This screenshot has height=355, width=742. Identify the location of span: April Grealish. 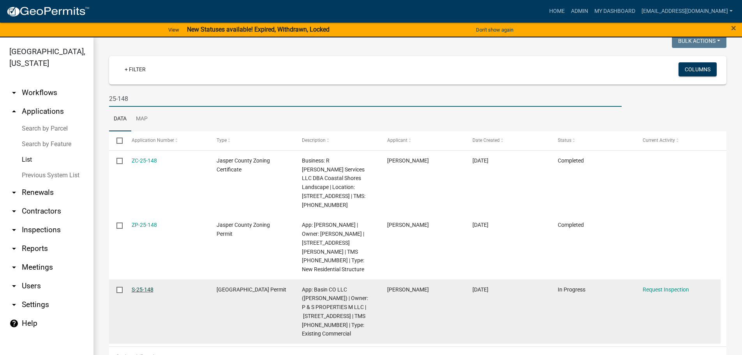
(408, 161).